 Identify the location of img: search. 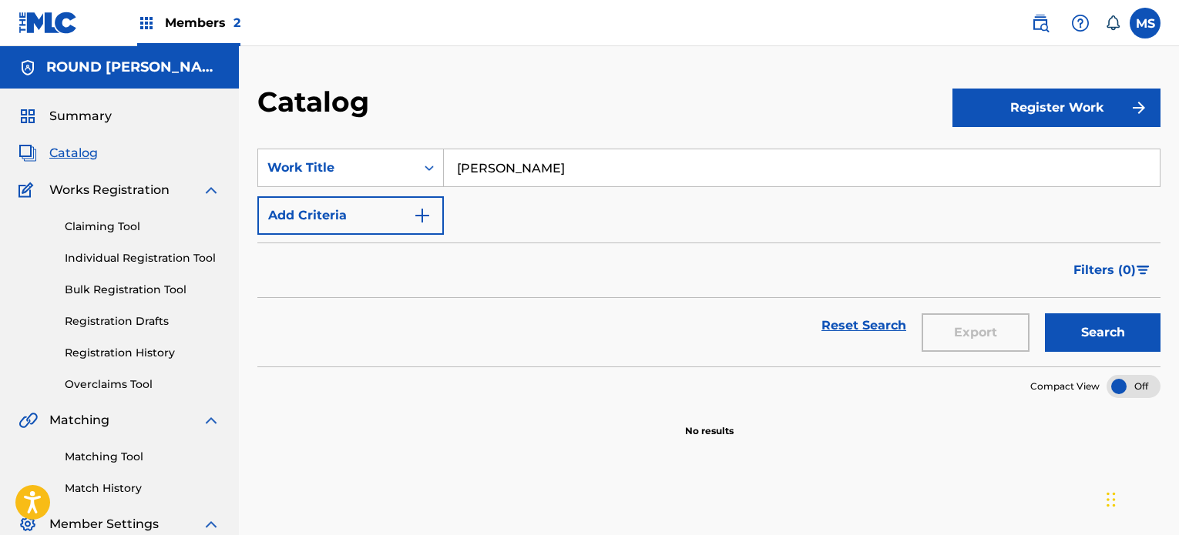
(1040, 23).